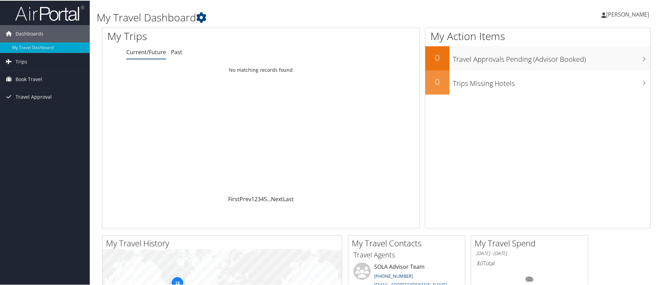 The image size is (660, 285). Describe the element at coordinates (538, 58) in the screenshot. I see `a: 0Travel Approvals Pending (Advisor Booked)` at that location.